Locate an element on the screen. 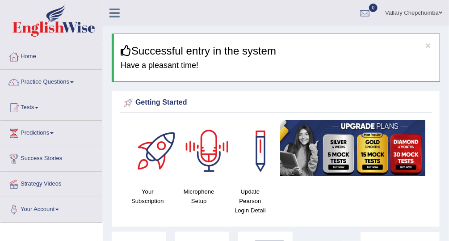 This screenshot has height=241, width=449. a: Success Stories is located at coordinates (51, 157).